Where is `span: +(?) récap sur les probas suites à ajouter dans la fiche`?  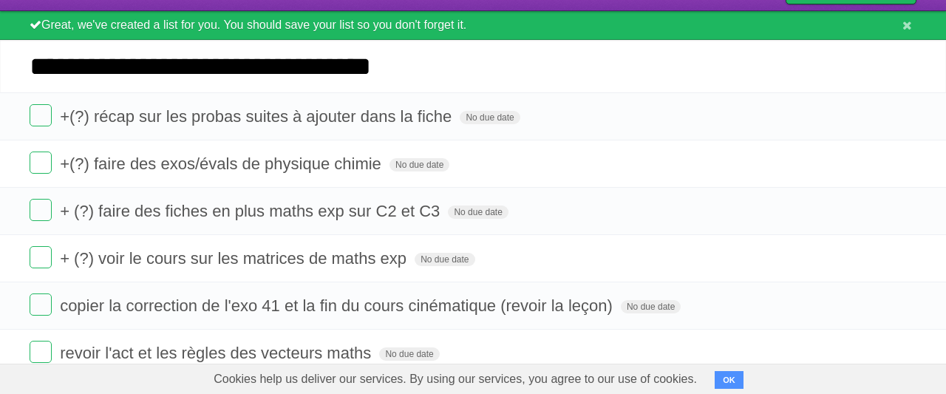 span: +(?) récap sur les probas suites à ajouter dans la fiche is located at coordinates (257, 116).